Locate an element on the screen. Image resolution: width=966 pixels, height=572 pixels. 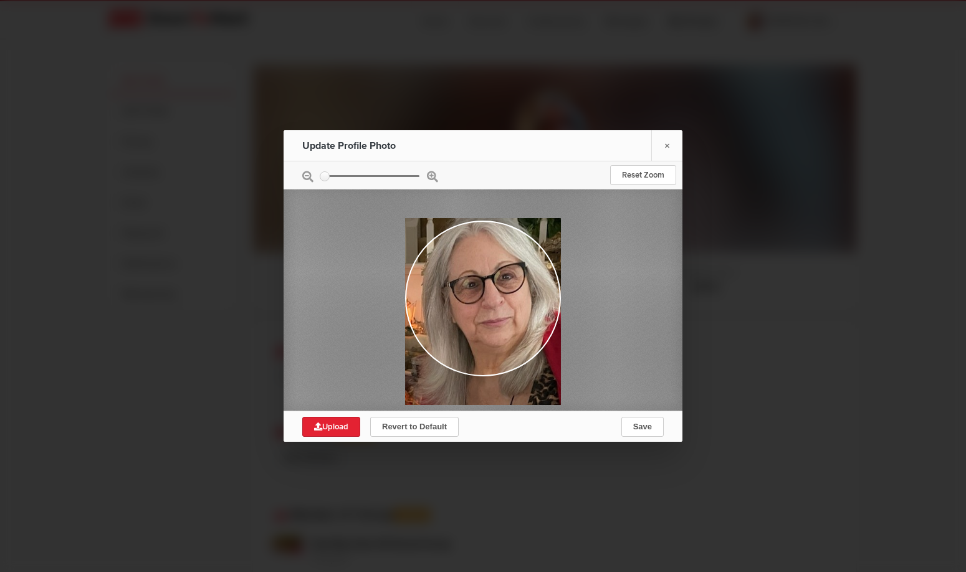
a: Reset Zoom is located at coordinates (643, 175).